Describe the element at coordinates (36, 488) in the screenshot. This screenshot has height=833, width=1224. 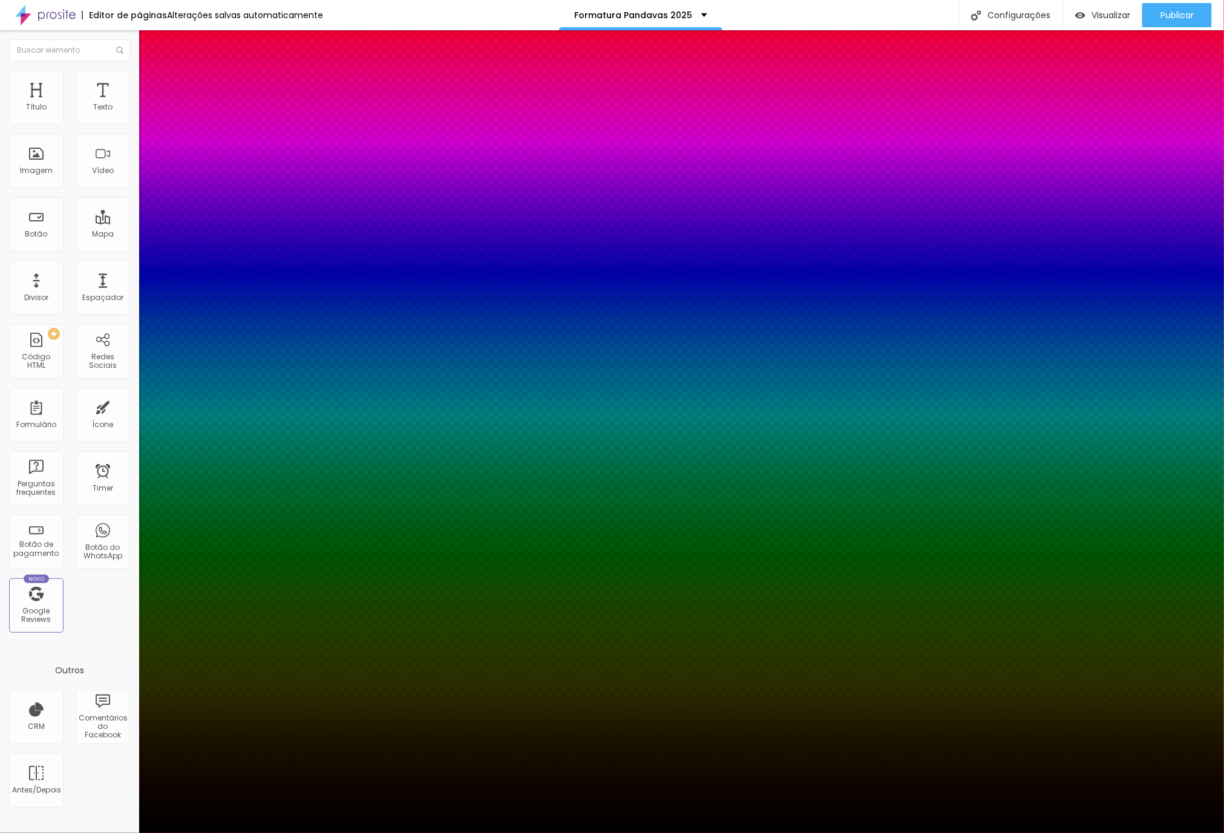
I see `div: Perguntas frequentes` at that location.